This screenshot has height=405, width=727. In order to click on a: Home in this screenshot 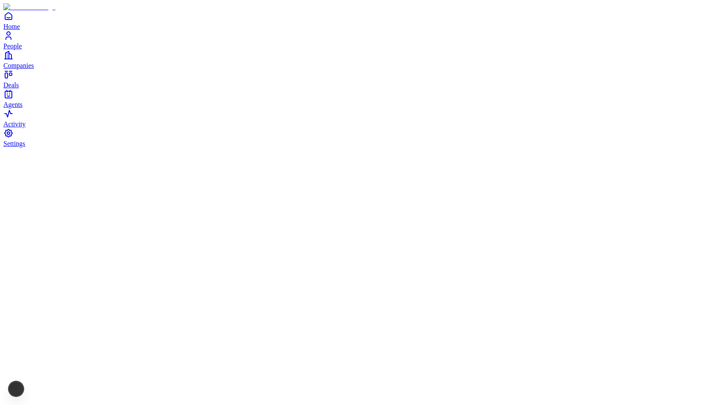, I will do `click(364, 20)`.